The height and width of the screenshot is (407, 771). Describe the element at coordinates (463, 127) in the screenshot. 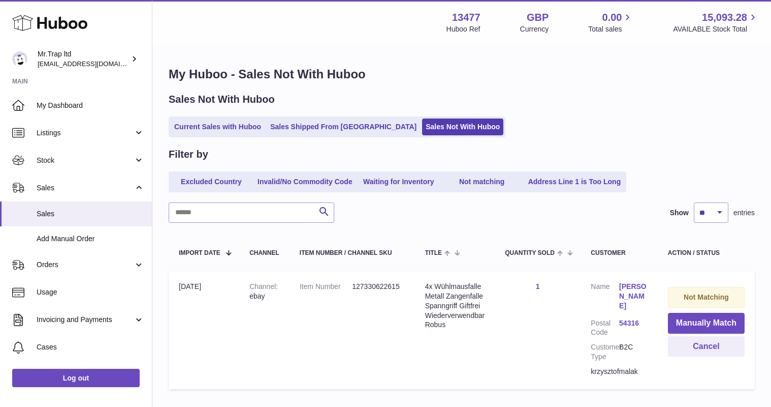

I see `a: Sales Not With Huboo` at that location.